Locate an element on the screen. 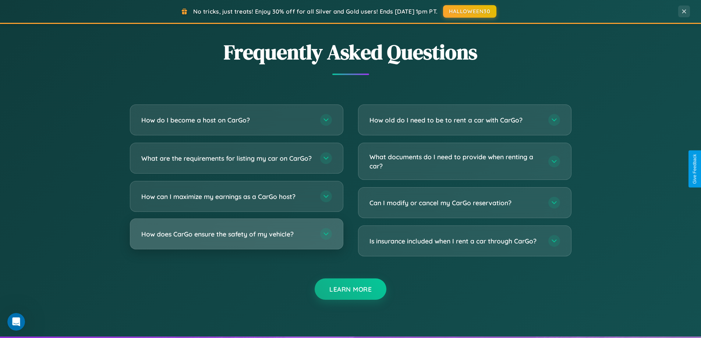 The width and height of the screenshot is (701, 338). button: HALLOWEEN30 is located at coordinates (470, 11).